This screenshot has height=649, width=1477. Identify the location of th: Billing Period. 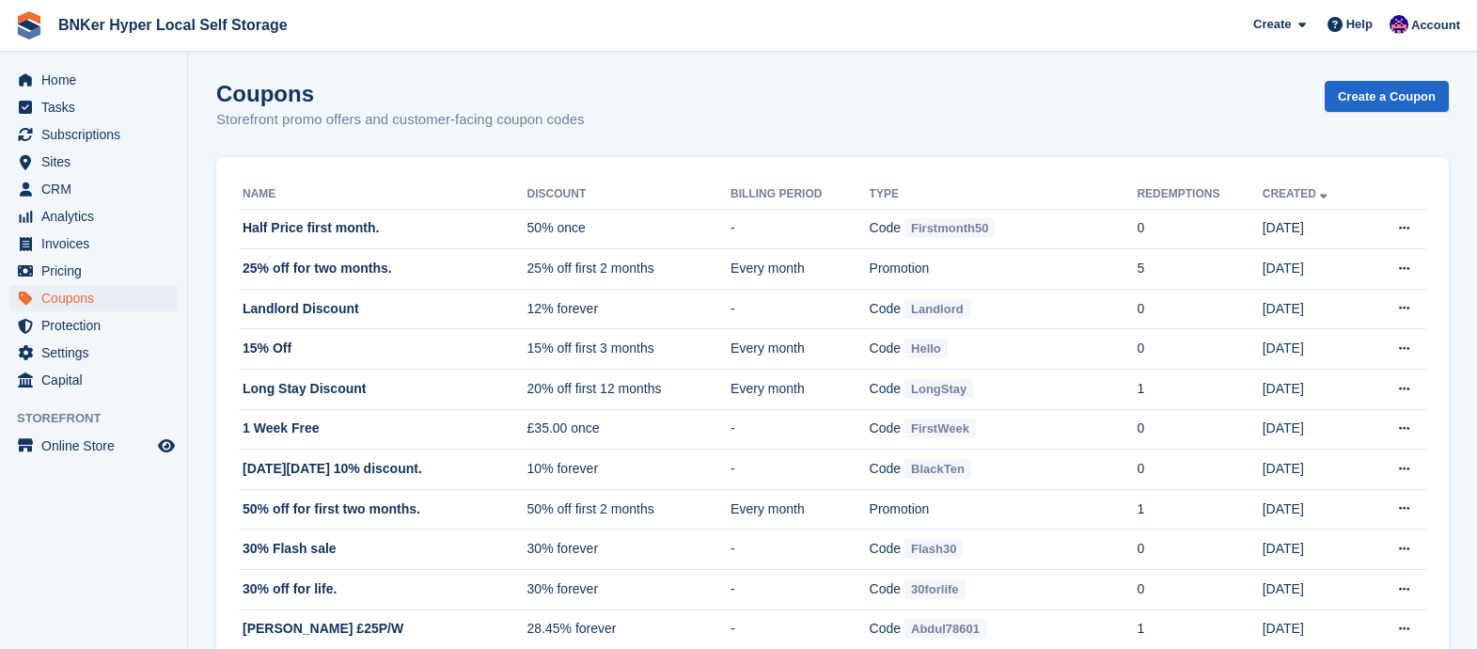
(799, 195).